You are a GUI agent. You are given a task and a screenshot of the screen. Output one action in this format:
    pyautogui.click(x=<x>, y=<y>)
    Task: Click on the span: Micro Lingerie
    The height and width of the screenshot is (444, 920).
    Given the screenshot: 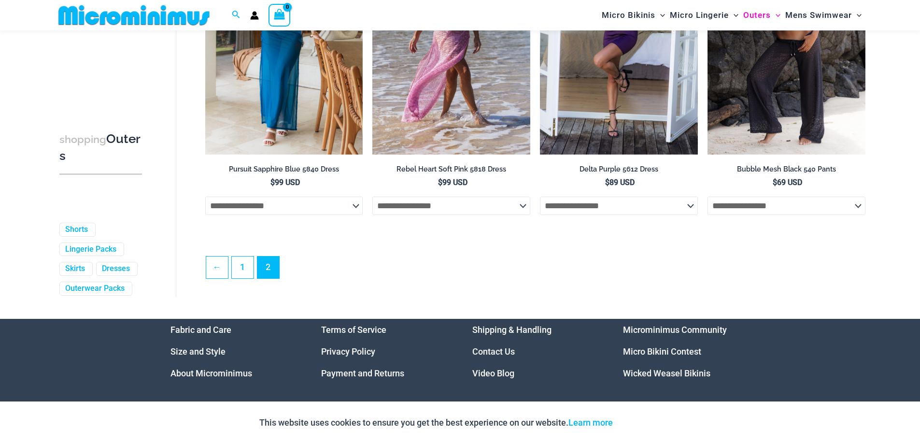 What is the action you would take?
    pyautogui.click(x=699, y=15)
    